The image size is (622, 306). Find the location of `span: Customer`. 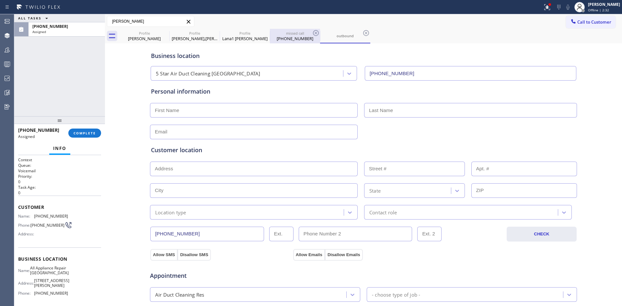

span: Customer is located at coordinates (60, 207).